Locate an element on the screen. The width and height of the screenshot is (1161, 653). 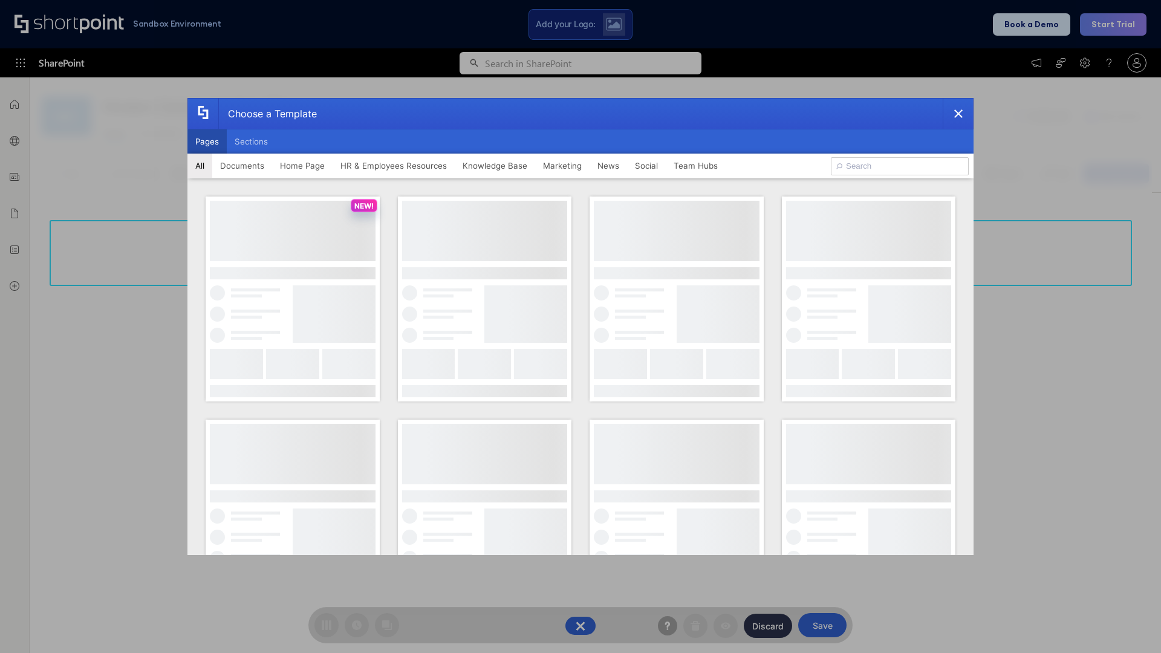
button: Social is located at coordinates (646, 166).